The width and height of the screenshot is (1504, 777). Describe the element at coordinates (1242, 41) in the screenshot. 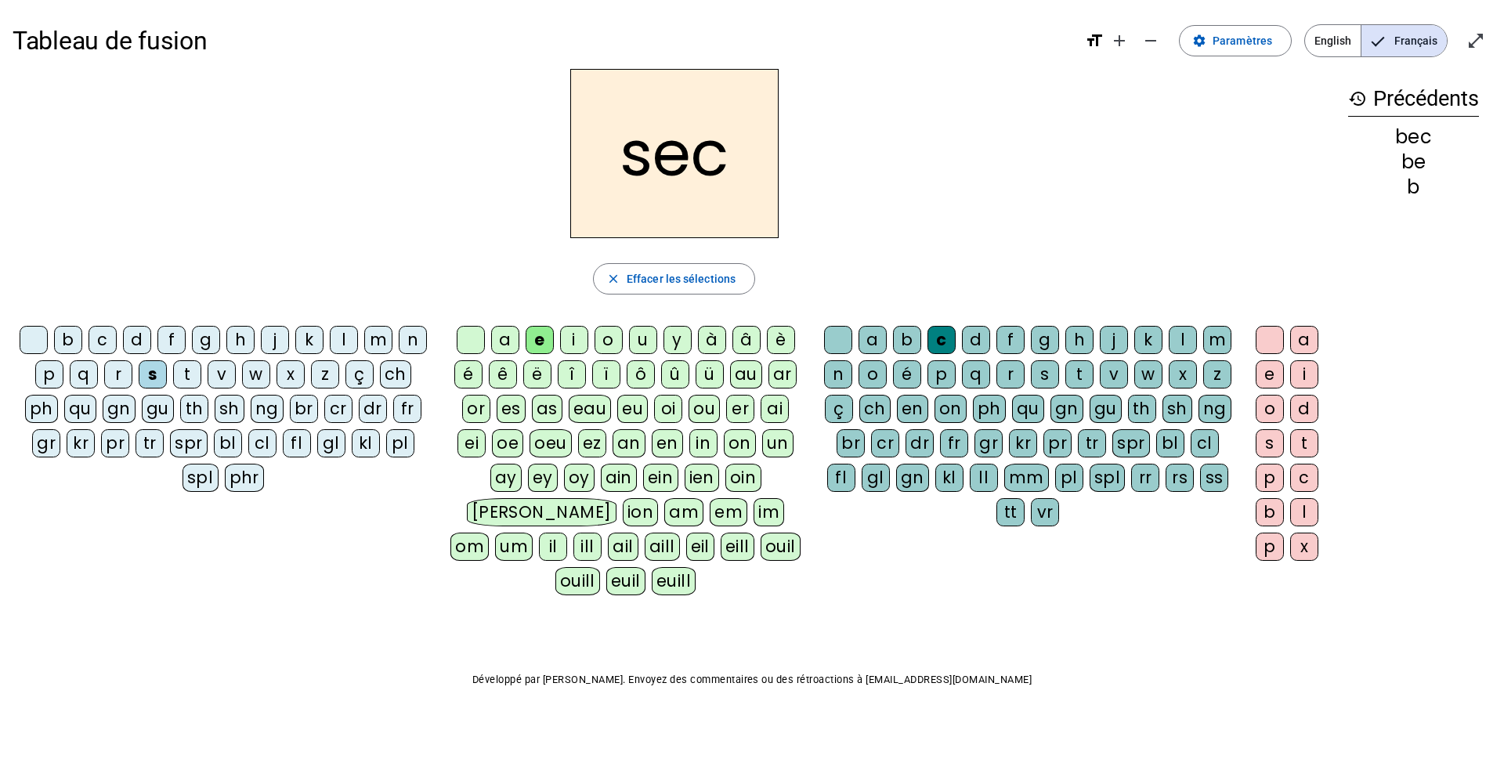

I see `span: Paramètres` at that location.